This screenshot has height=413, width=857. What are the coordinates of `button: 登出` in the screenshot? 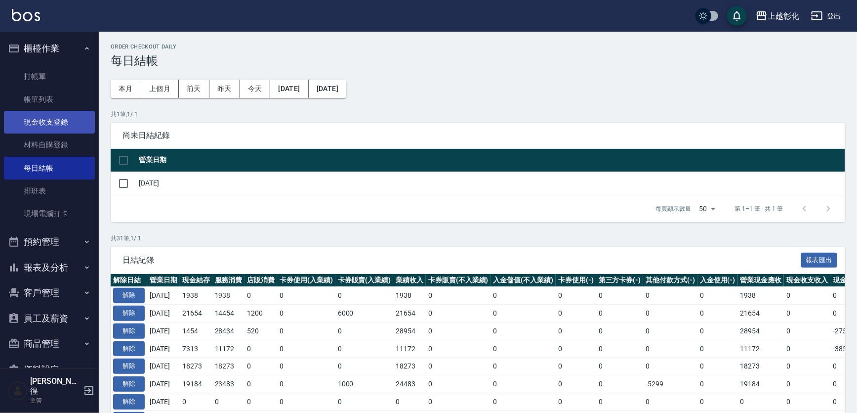 It's located at (826, 16).